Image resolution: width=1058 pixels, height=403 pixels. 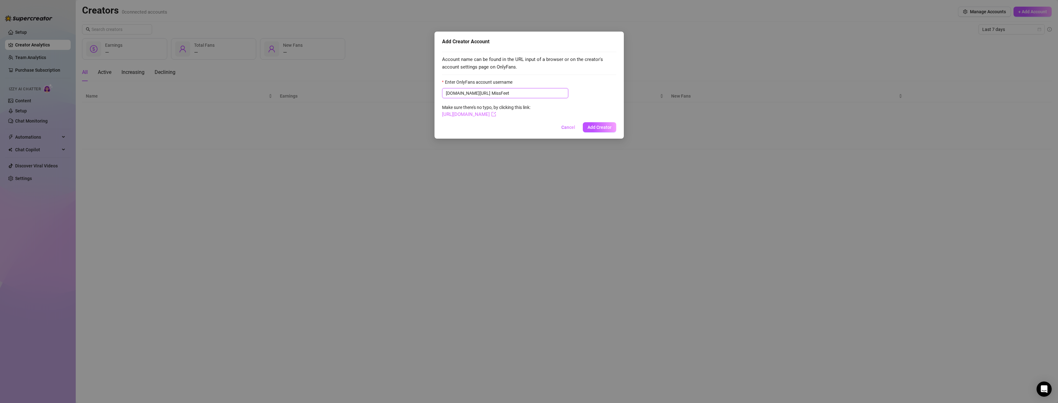 What do you see at coordinates (600, 127) in the screenshot?
I see `button: Add Creator` at bounding box center [600, 127].